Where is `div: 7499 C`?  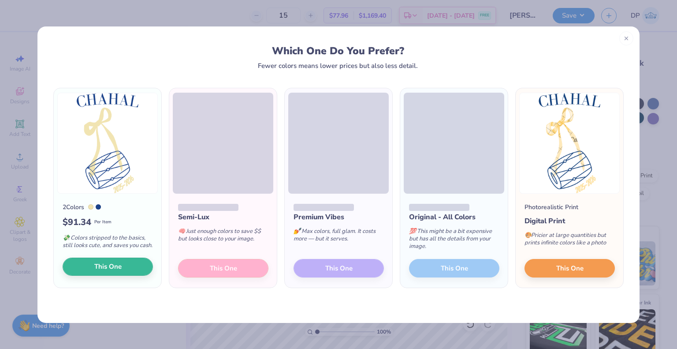
div: 7499 C is located at coordinates (91, 207).